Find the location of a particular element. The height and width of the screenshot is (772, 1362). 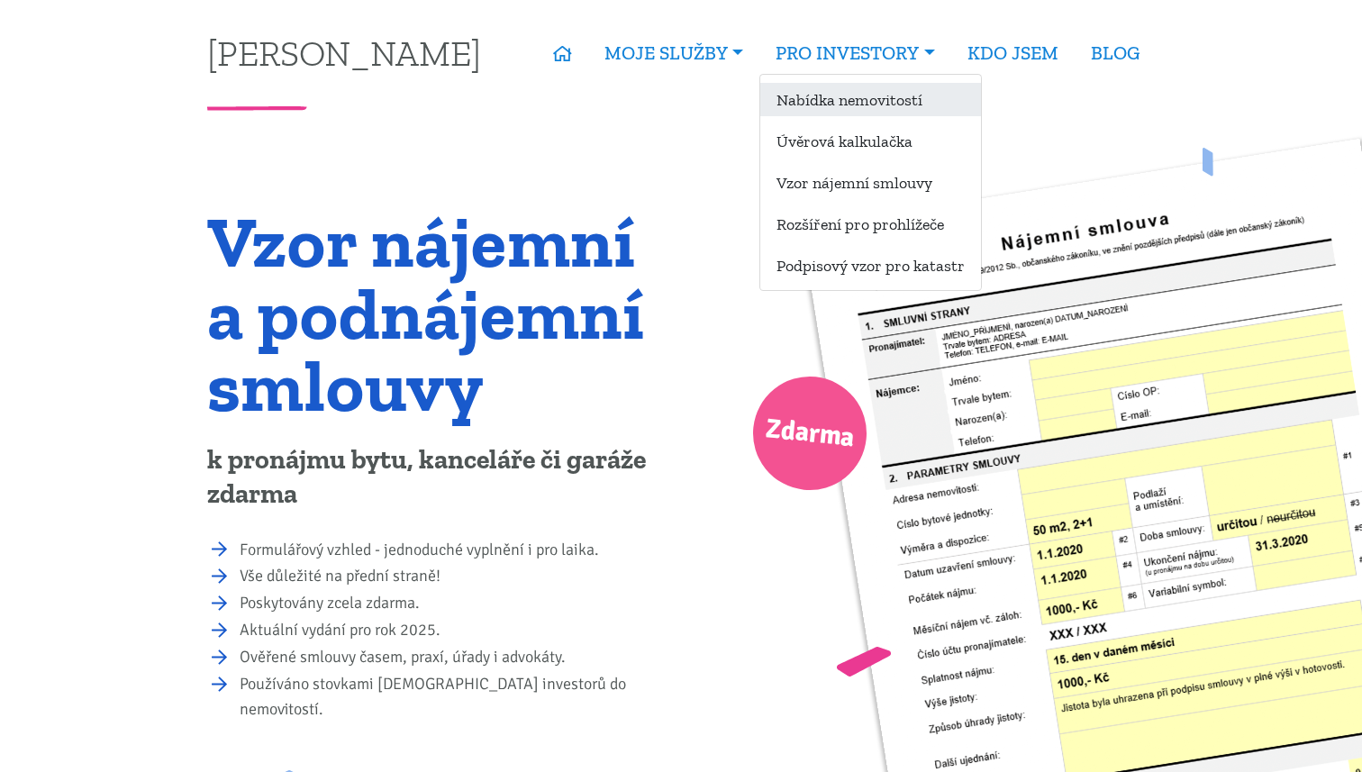

li: Poskytovány zcela zdarma. is located at coordinates (454, 603).